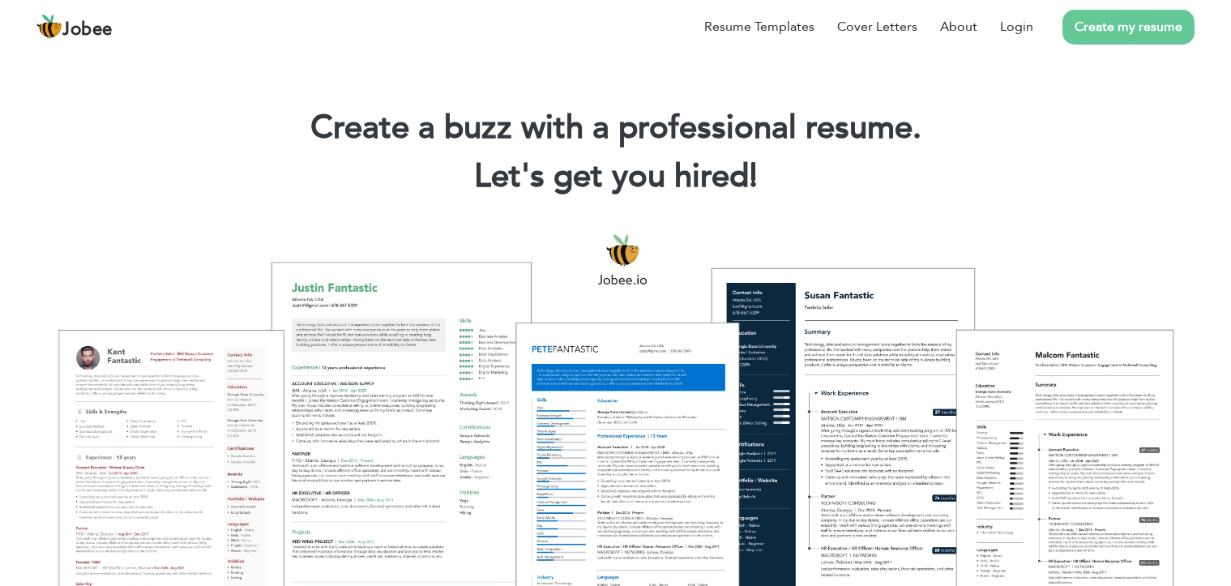  What do you see at coordinates (877, 27) in the screenshot?
I see `a: Cover Letters` at bounding box center [877, 27].